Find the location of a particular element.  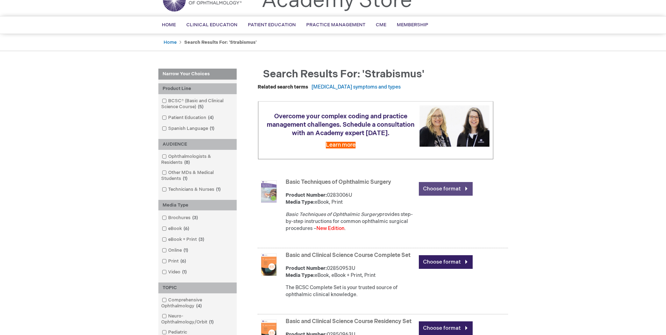

a: Ophthalmologists & Residents8 is located at coordinates (198, 159).